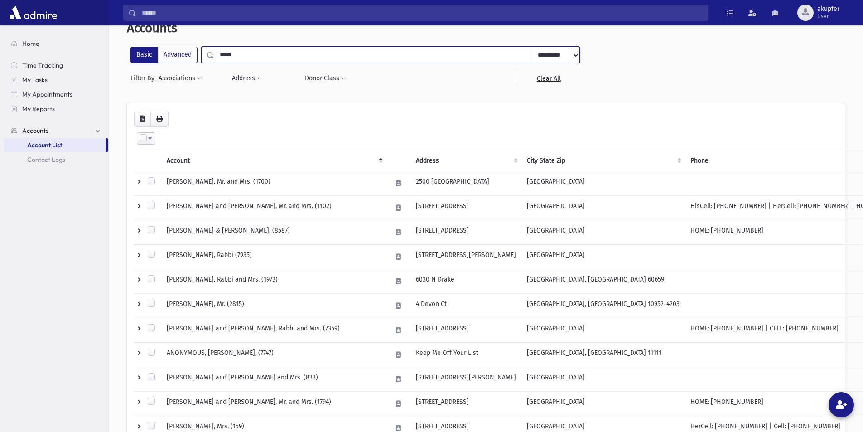 This screenshot has height=432, width=863. What do you see at coordinates (47, 94) in the screenshot?
I see `span: My Appointments` at bounding box center [47, 94].